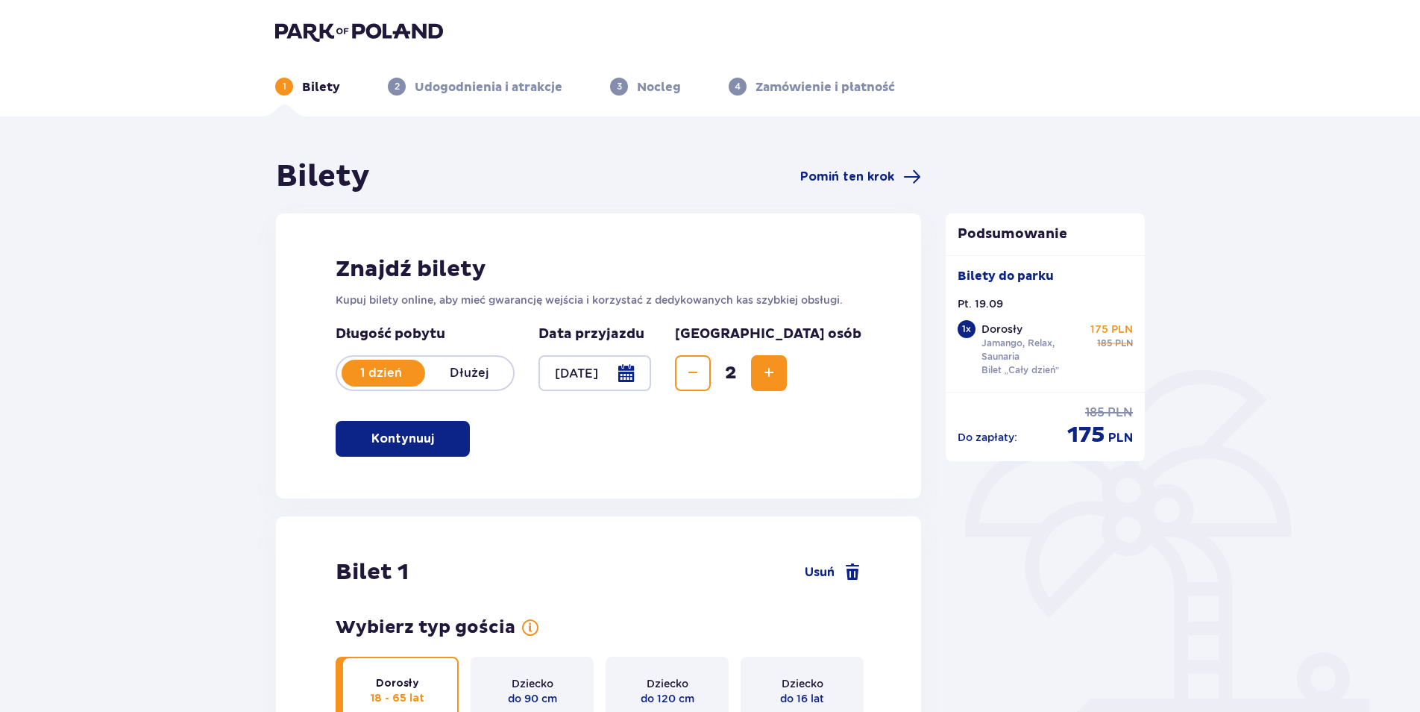  Describe the element at coordinates (1033, 350) in the screenshot. I see `p: Jamango, Relax, Saunaria` at that location.